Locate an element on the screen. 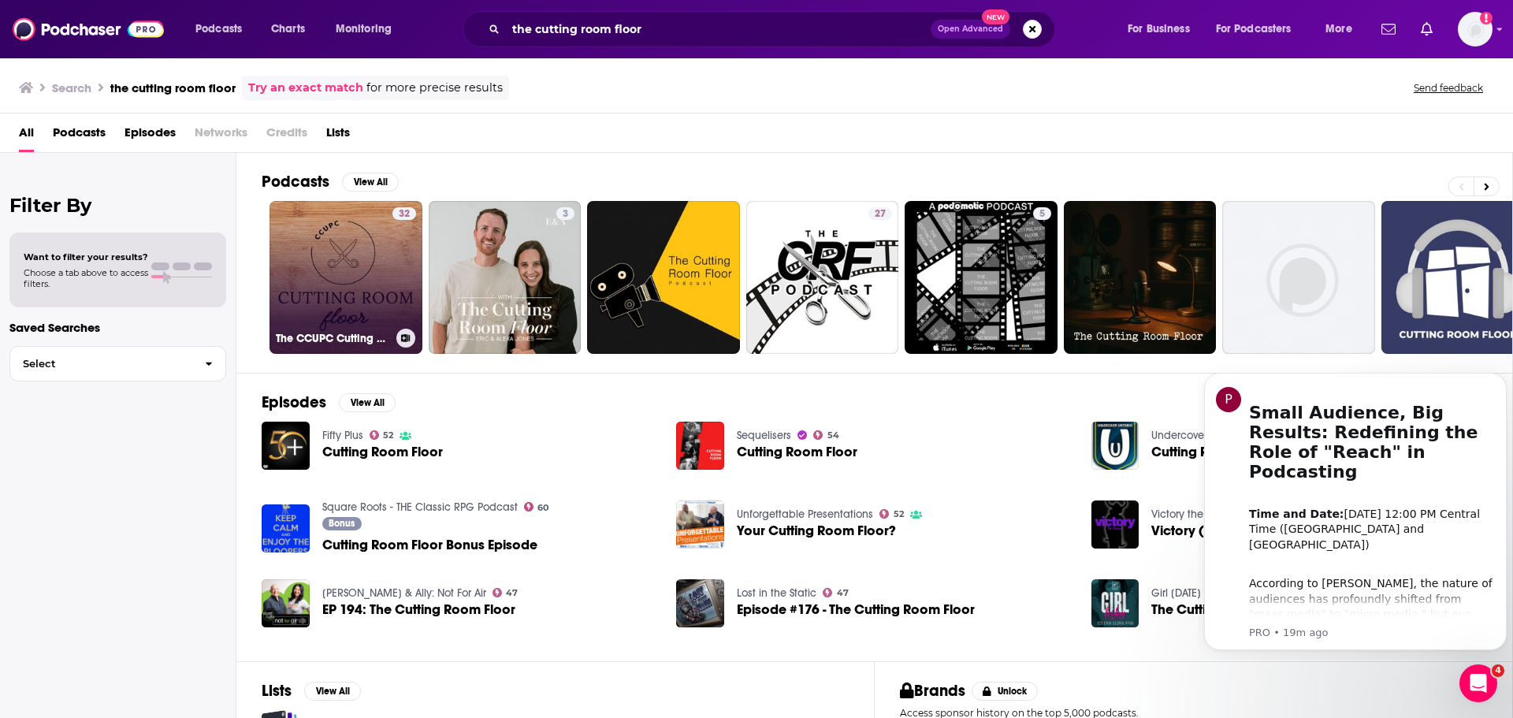  a: Episodes is located at coordinates (150, 136).